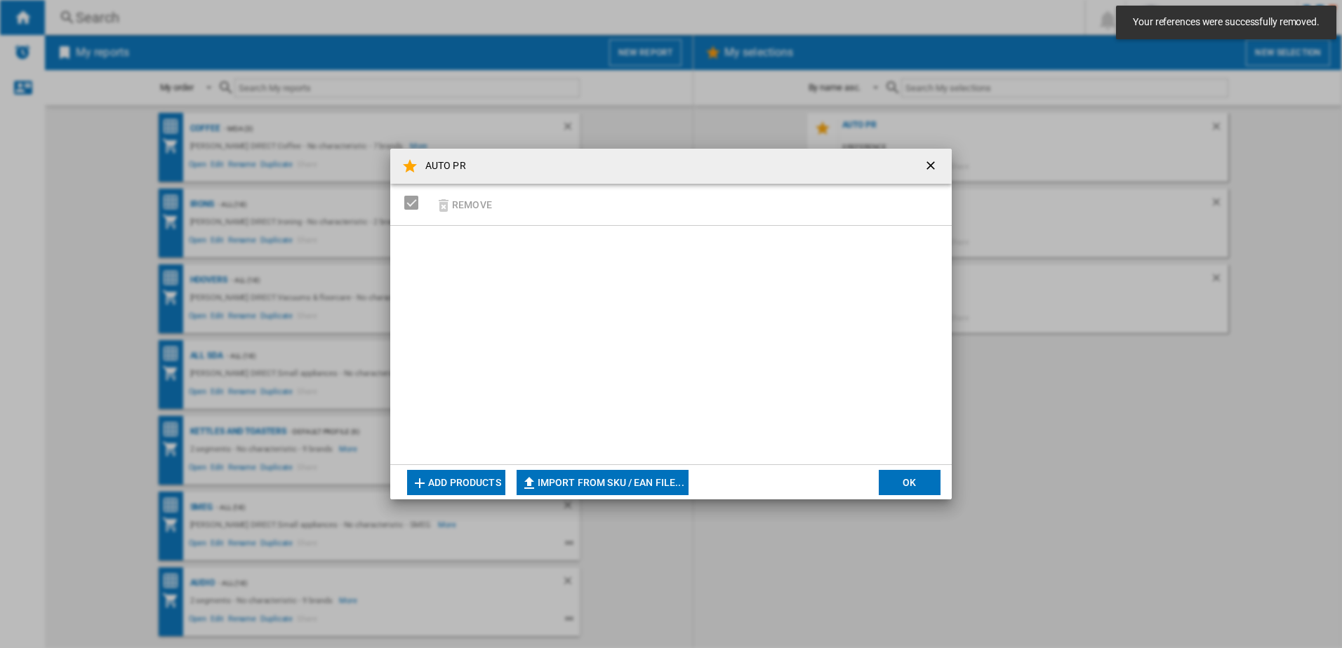 This screenshot has height=648, width=1342. I want to click on button: OK, so click(909, 483).